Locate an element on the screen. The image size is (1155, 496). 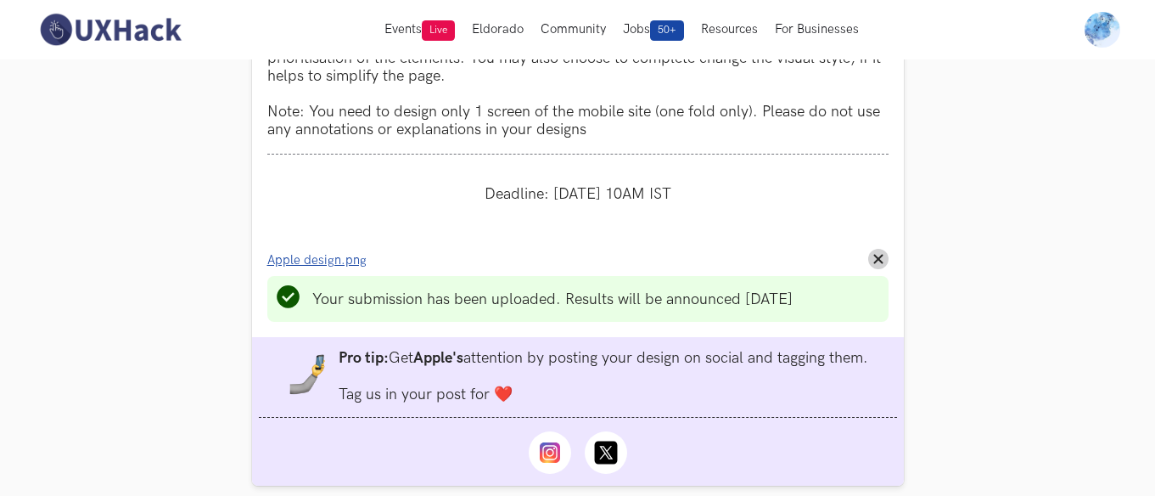
span: Apple design.png is located at coordinates (317, 260).